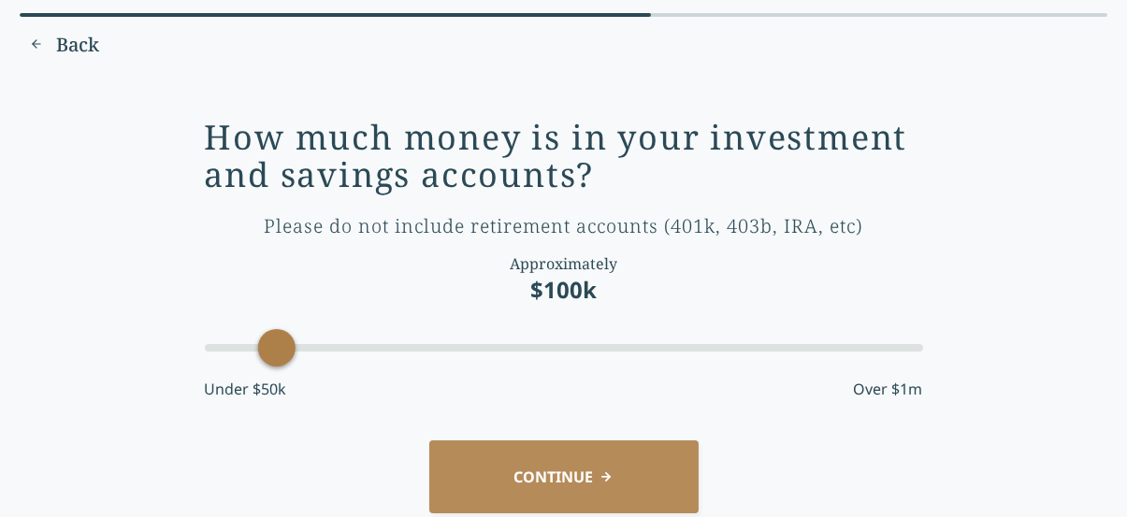 The height and width of the screenshot is (517, 1127). Describe the element at coordinates (564, 156) in the screenshot. I see `div: How much money is in your investment and savings accounts?` at that location.